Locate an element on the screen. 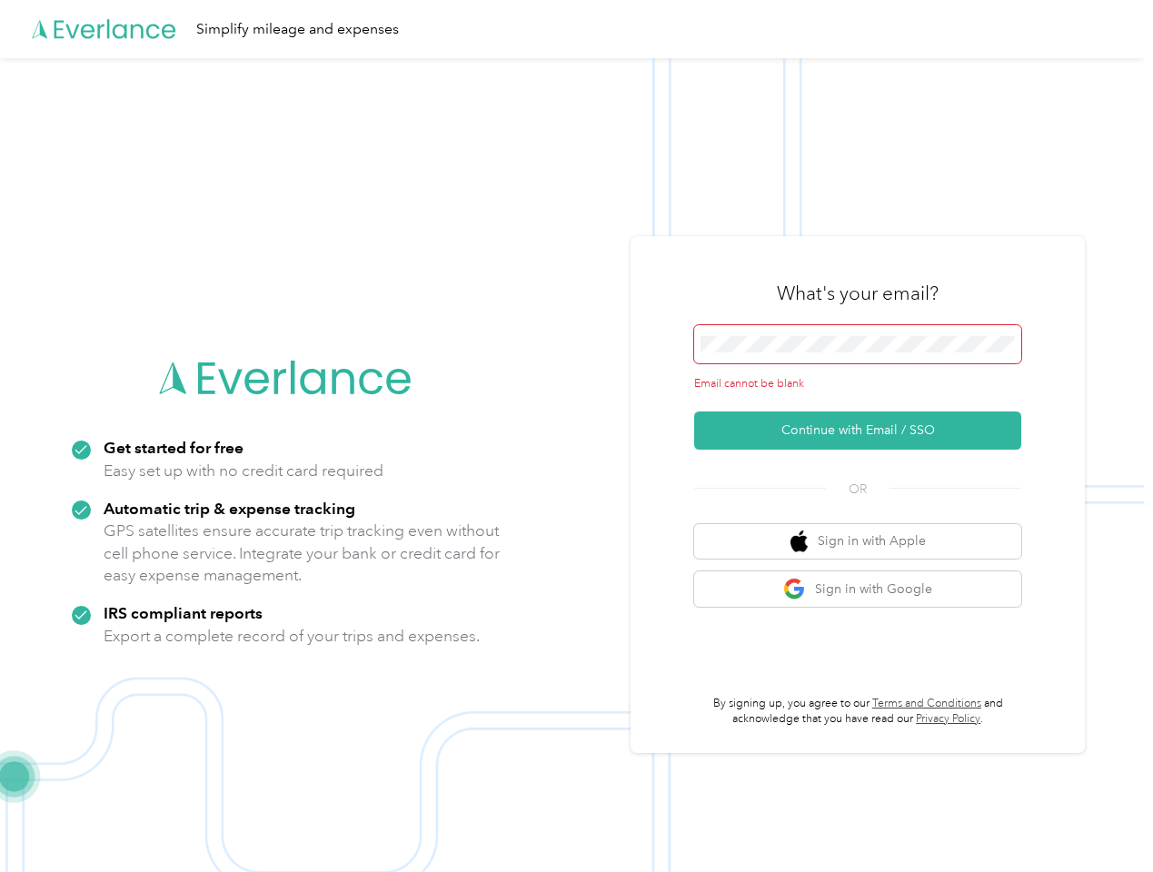 The height and width of the screenshot is (872, 1153). button: google logoSign in with Google is located at coordinates (857, 589).